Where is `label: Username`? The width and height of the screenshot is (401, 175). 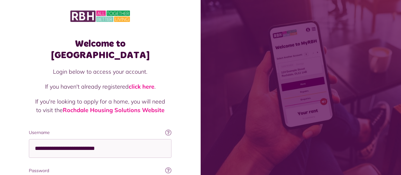
label: Username is located at coordinates (100, 132).